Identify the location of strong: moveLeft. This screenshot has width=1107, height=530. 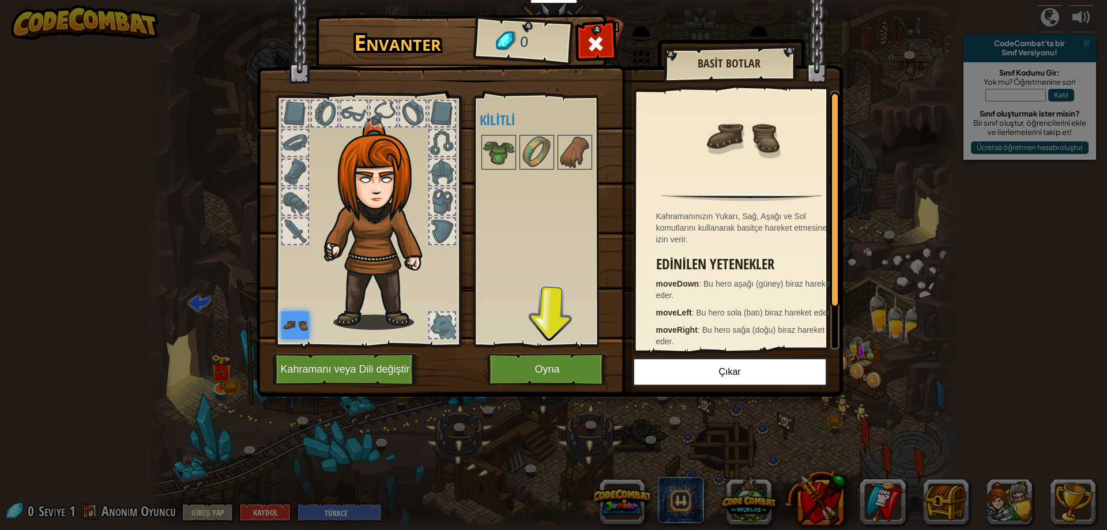
(674, 313).